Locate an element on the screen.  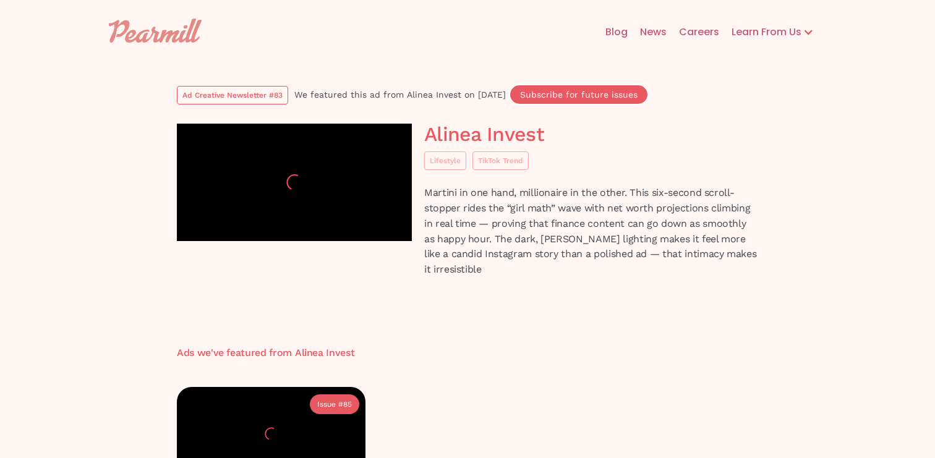
a: Subscribe for future issues is located at coordinates (579, 95).